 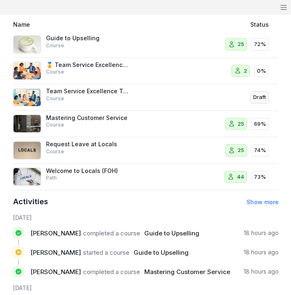 What do you see at coordinates (260, 44) in the screenshot?
I see `p: 72%` at bounding box center [260, 44].